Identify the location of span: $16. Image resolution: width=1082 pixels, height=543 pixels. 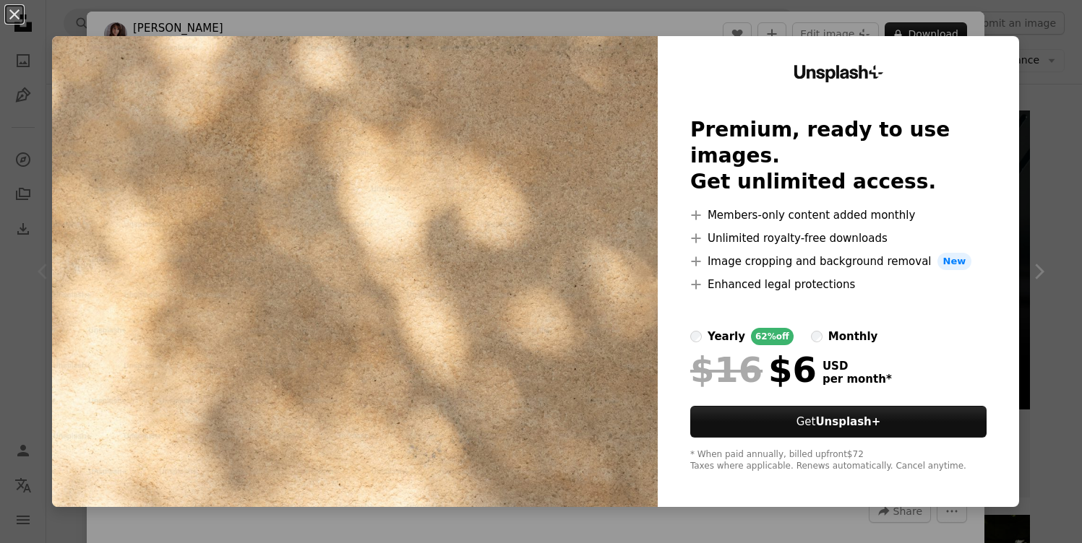
(726, 370).